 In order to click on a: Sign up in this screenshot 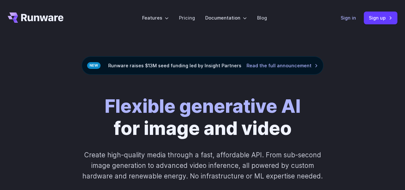, I will do `click(381, 18)`.